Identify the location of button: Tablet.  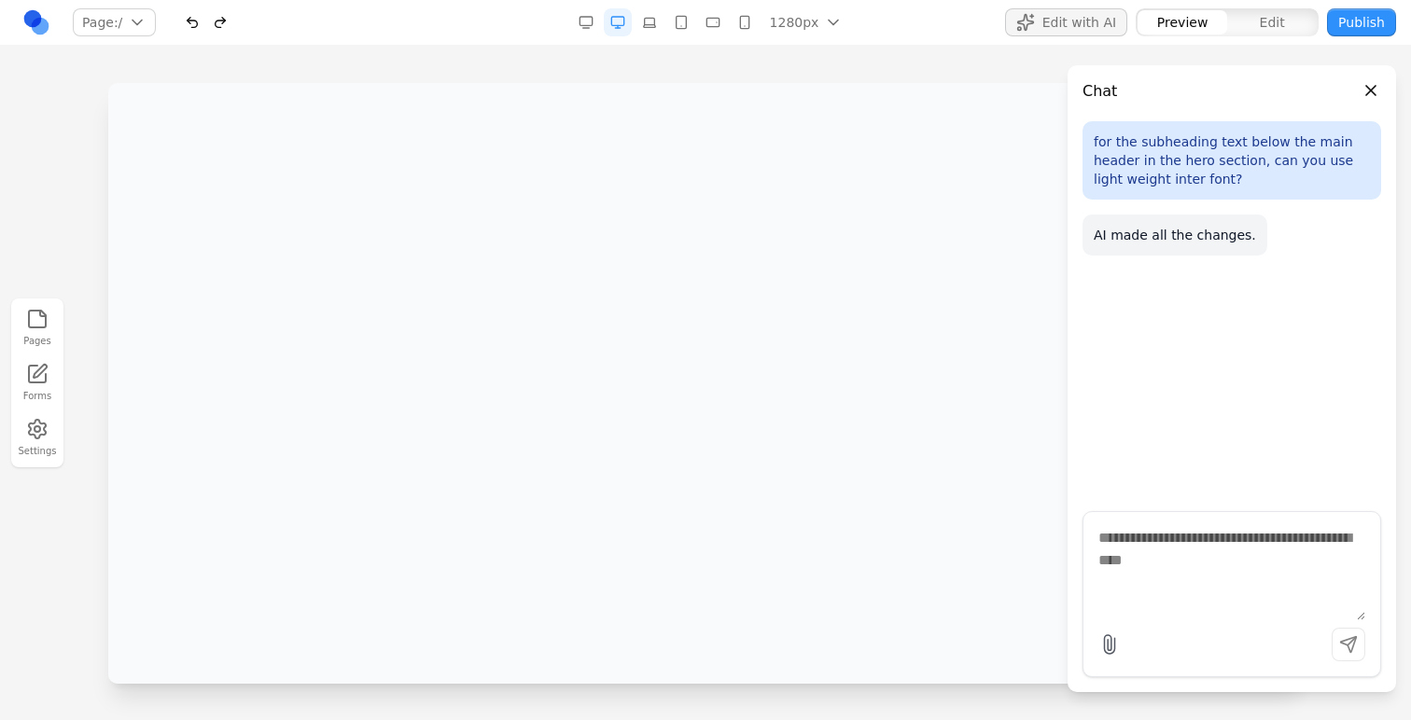
(681, 22).